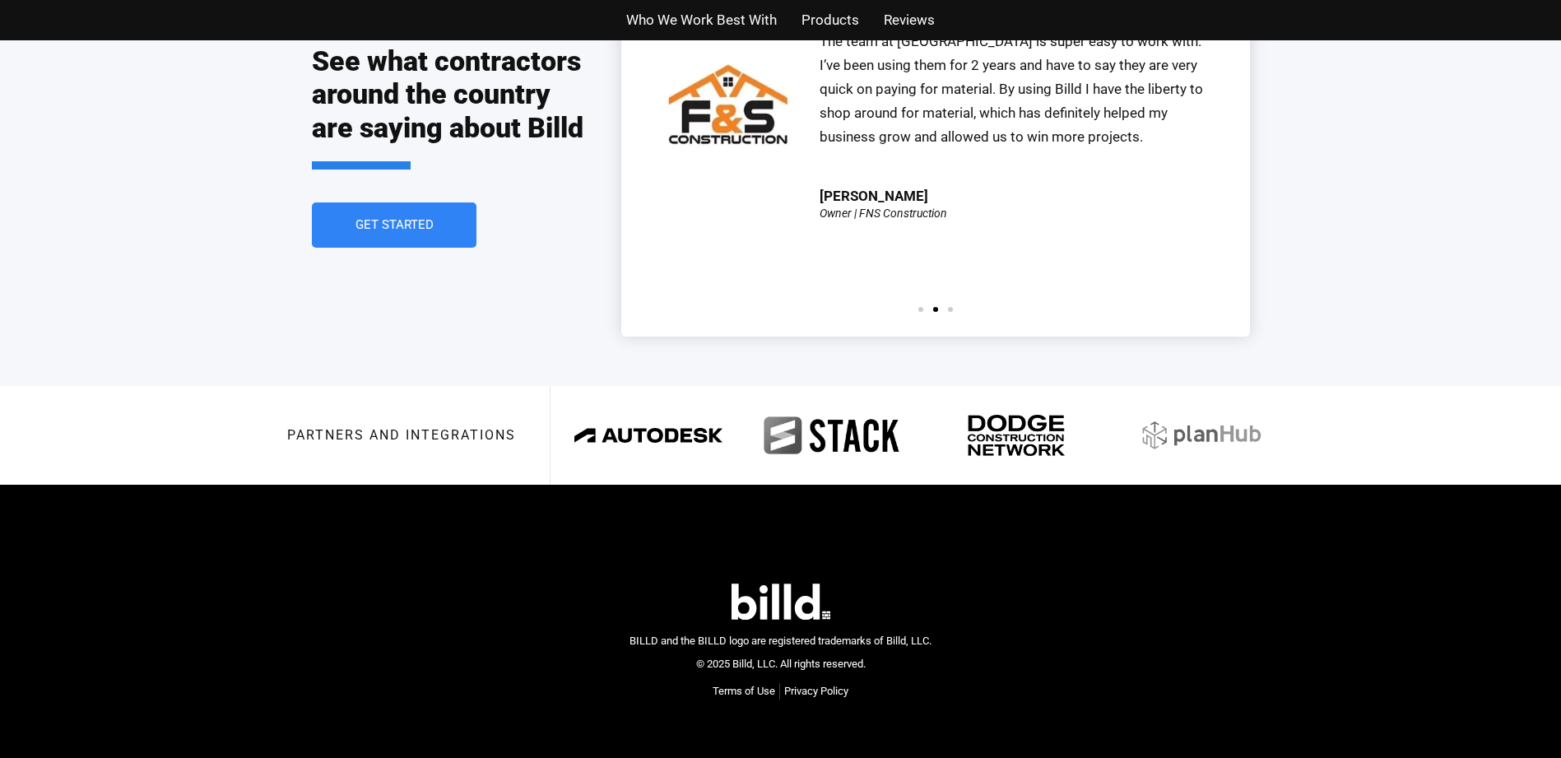 The width and height of the screenshot is (1561, 758). Describe the element at coordinates (950, 309) in the screenshot. I see `span: Go to slide 3` at that location.